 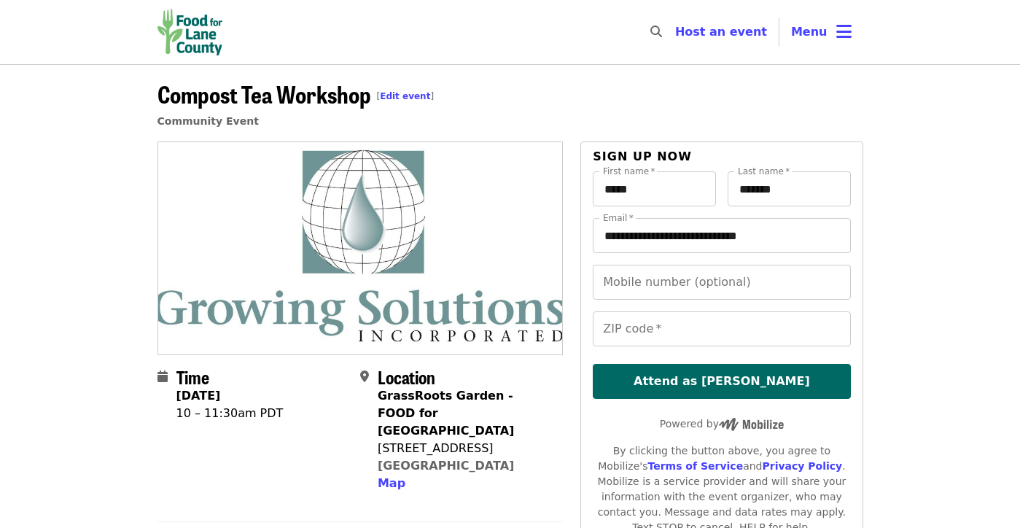 I want to click on span: Sign up now, so click(x=642, y=156).